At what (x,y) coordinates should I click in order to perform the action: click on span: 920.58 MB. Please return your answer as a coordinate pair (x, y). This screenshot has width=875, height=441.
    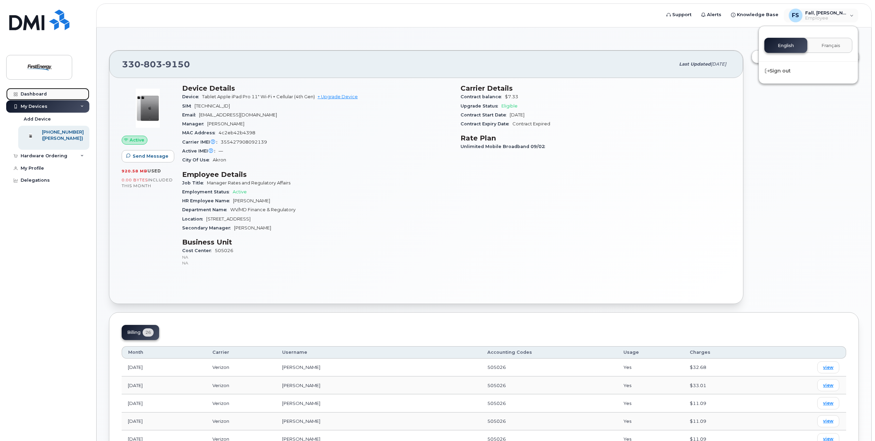
    Looking at the image, I should click on (134, 171).